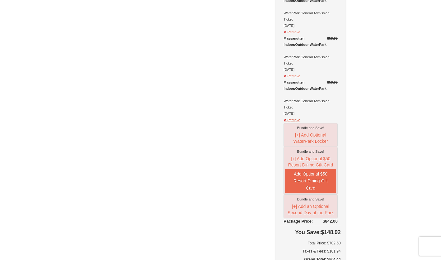 The image size is (441, 260). Describe the element at coordinates (308, 232) in the screenshot. I see `span: You Save:` at that location.